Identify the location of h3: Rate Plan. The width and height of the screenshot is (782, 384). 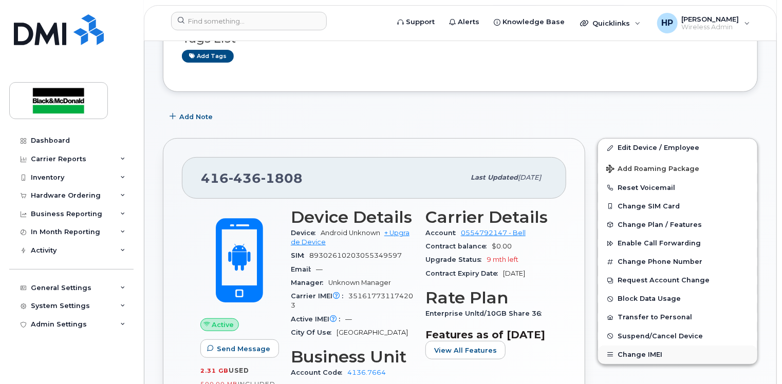
(487, 298).